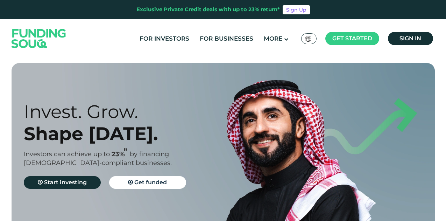 The image size is (446, 221). What do you see at coordinates (129, 111) in the screenshot?
I see `div: Invest. Grow.` at bounding box center [129, 111].